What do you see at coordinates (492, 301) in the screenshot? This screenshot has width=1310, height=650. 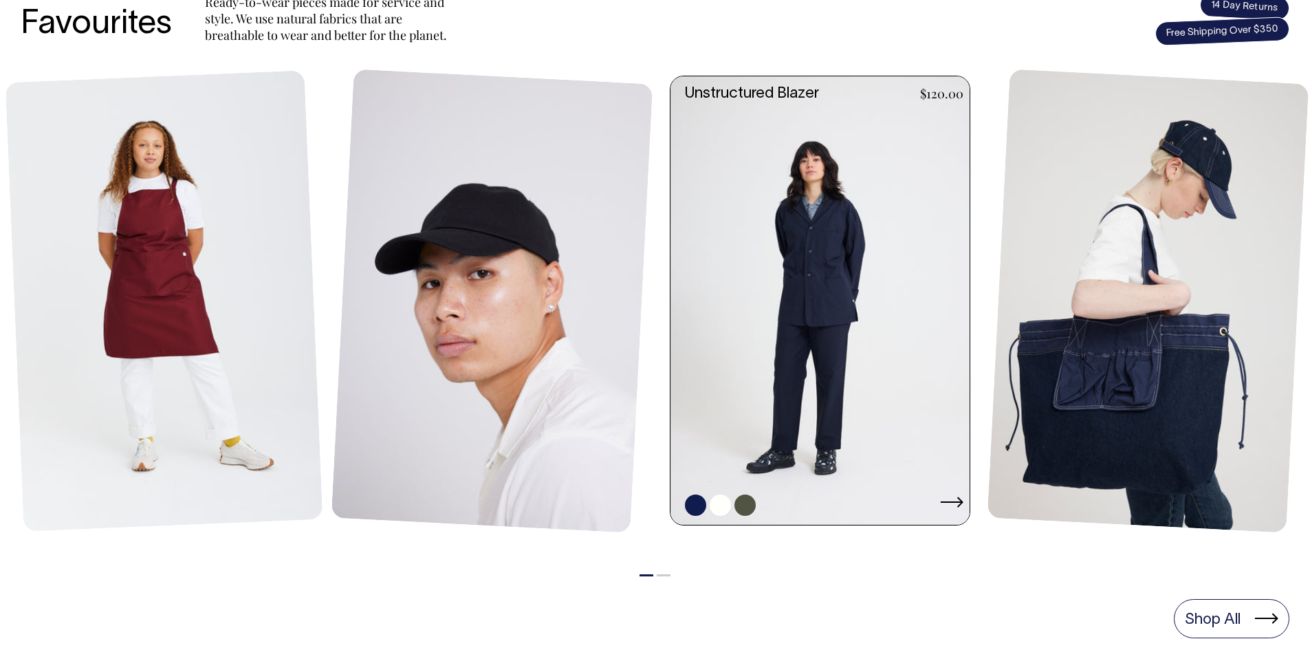 I see `img: Blank Dad Cap` at bounding box center [492, 301].